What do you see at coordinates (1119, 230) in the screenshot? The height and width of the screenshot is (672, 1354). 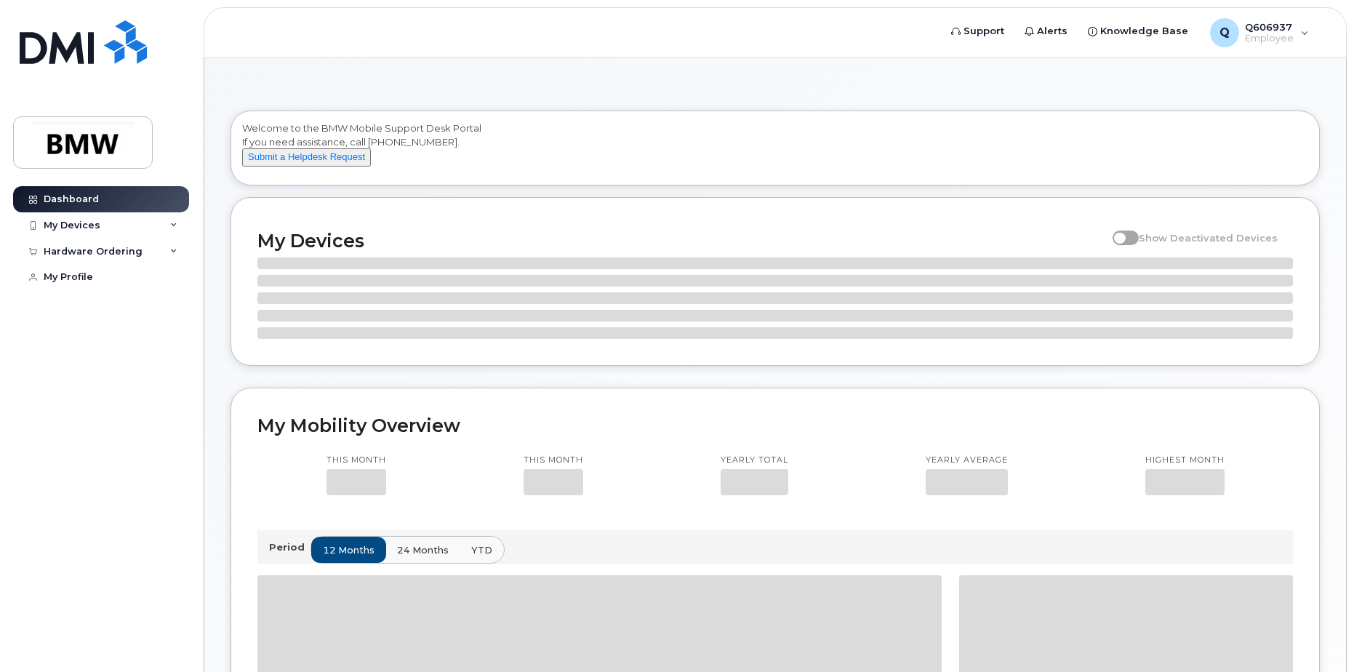 I see `input: Show Deactivated Devices` at bounding box center [1119, 230].